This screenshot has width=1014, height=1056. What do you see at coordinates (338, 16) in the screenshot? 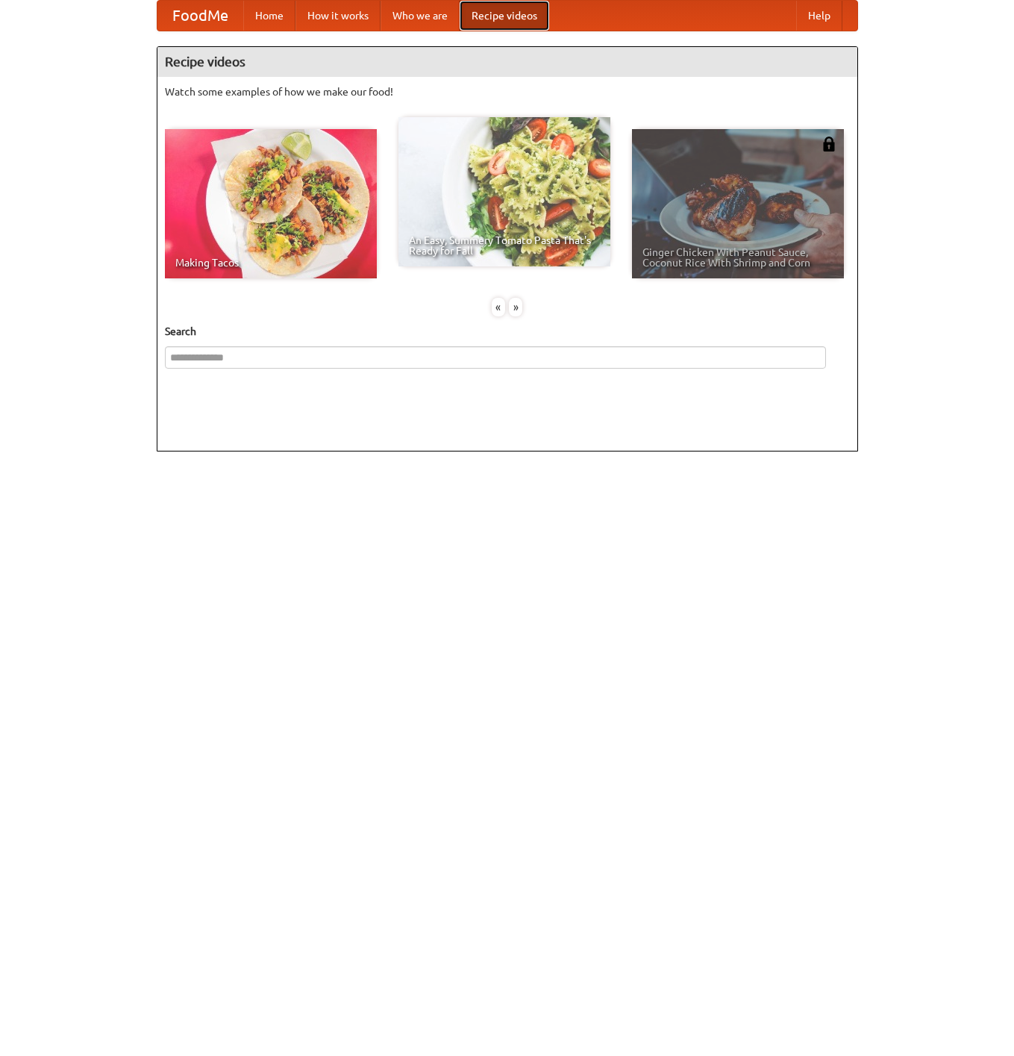
I see `a: How it works` at bounding box center [338, 16].